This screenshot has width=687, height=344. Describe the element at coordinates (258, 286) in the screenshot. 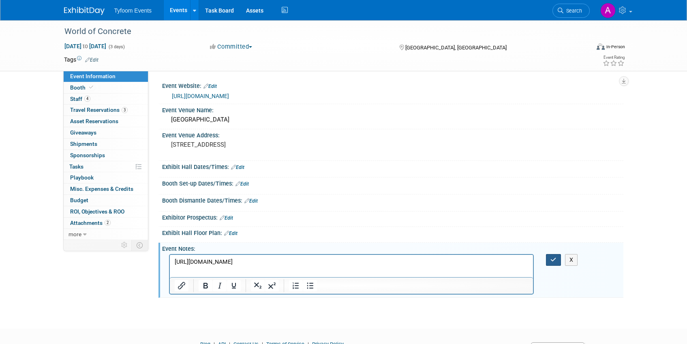

I see `button: Subscript` at that location.